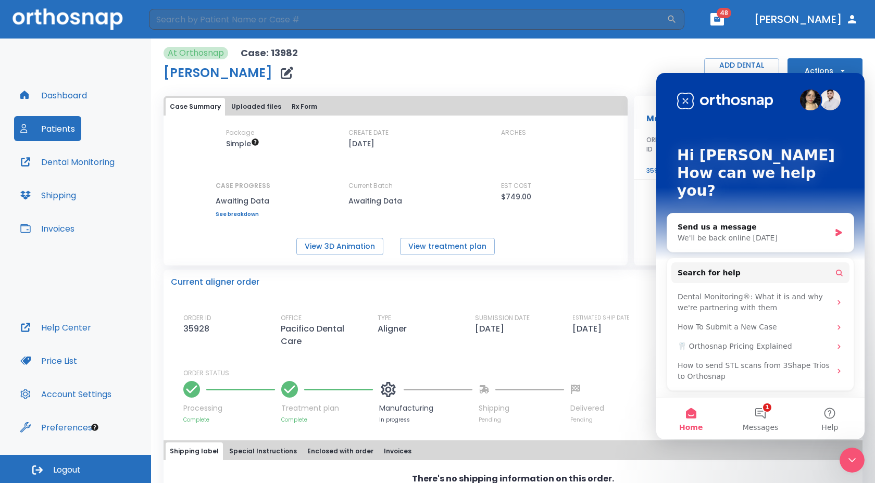 This screenshot has height=483, width=875. Describe the element at coordinates (56, 428) in the screenshot. I see `a: Preferences` at that location.